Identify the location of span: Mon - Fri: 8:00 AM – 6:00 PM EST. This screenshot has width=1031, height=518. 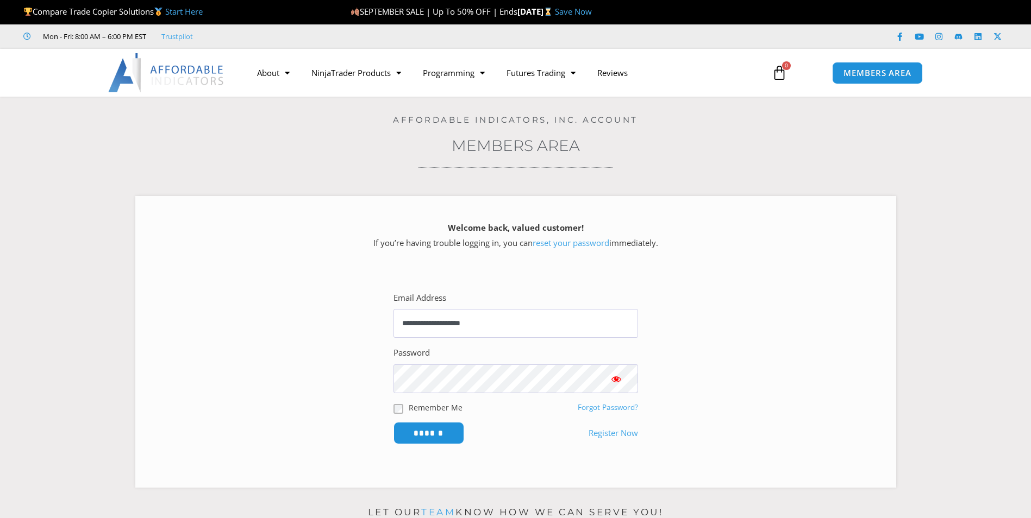
(93, 36).